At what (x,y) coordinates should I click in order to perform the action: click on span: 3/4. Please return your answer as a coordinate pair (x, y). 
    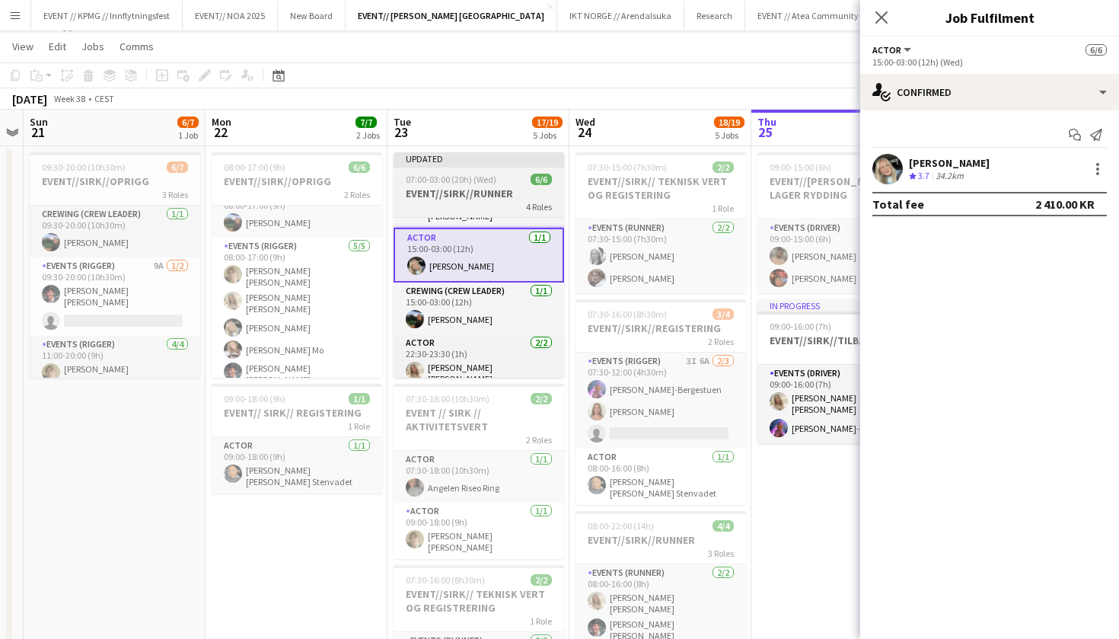
    Looking at the image, I should click on (723, 314).